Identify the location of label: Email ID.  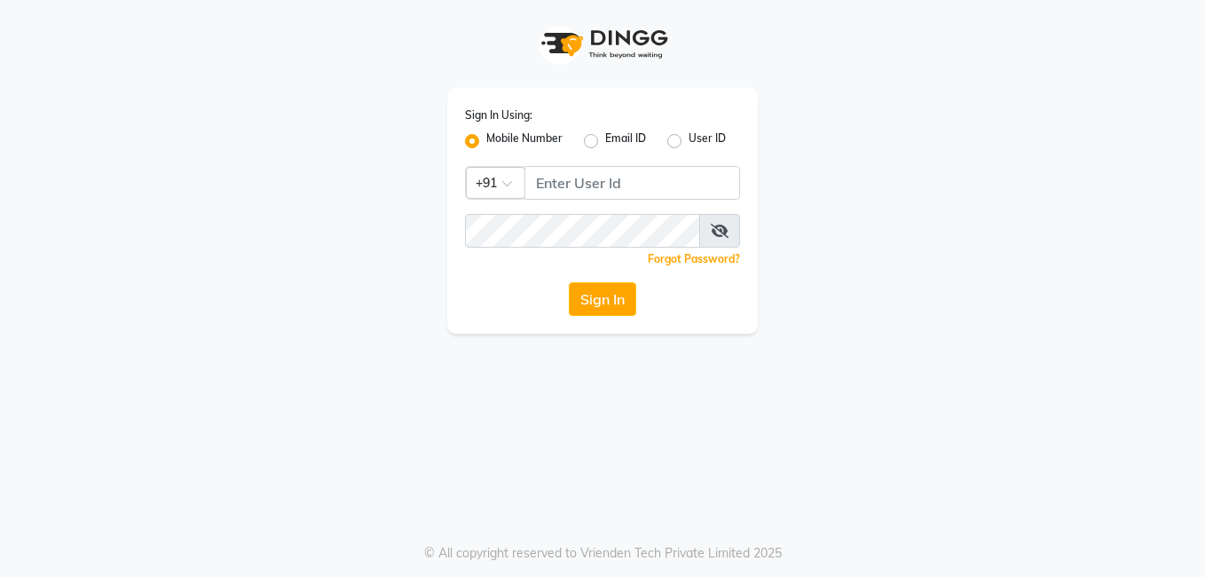
(626, 141).